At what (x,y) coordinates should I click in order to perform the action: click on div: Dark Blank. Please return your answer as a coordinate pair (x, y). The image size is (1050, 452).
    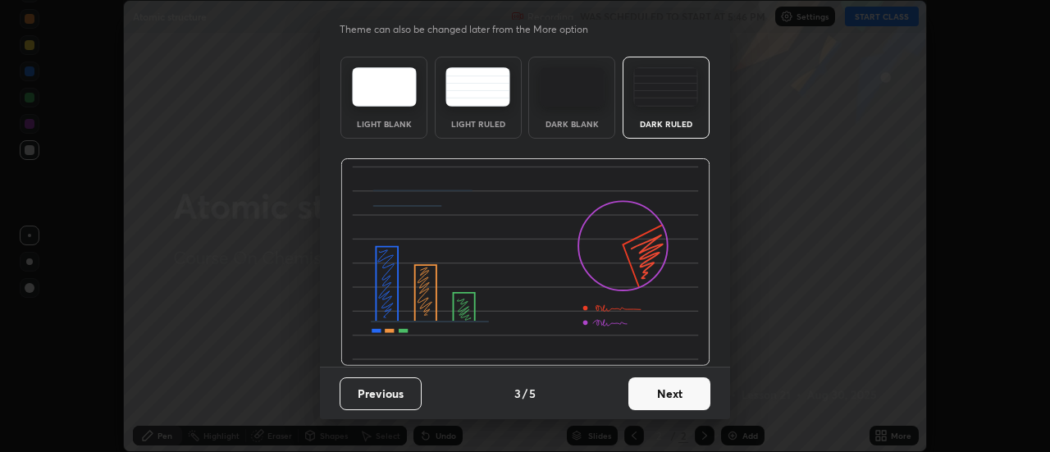
    Looking at the image, I should click on (572, 124).